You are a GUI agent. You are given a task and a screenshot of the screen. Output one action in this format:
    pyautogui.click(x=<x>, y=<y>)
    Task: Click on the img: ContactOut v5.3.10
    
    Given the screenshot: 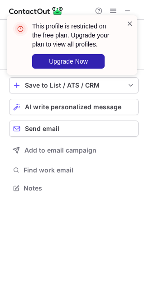 What is the action you would take?
    pyautogui.click(x=36, y=11)
    